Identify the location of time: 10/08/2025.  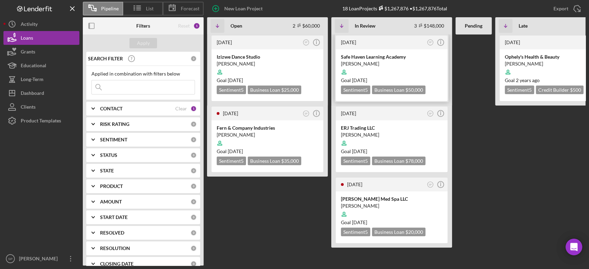
(235, 151).